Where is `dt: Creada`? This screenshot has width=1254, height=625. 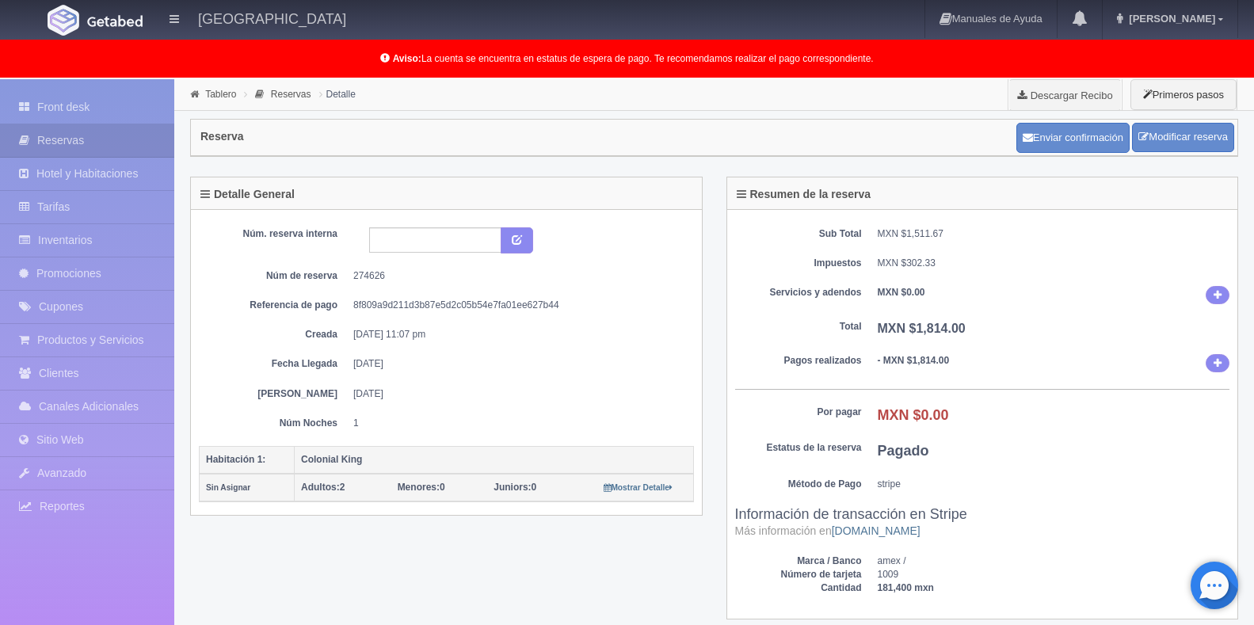
dt: Creada is located at coordinates (274, 334).